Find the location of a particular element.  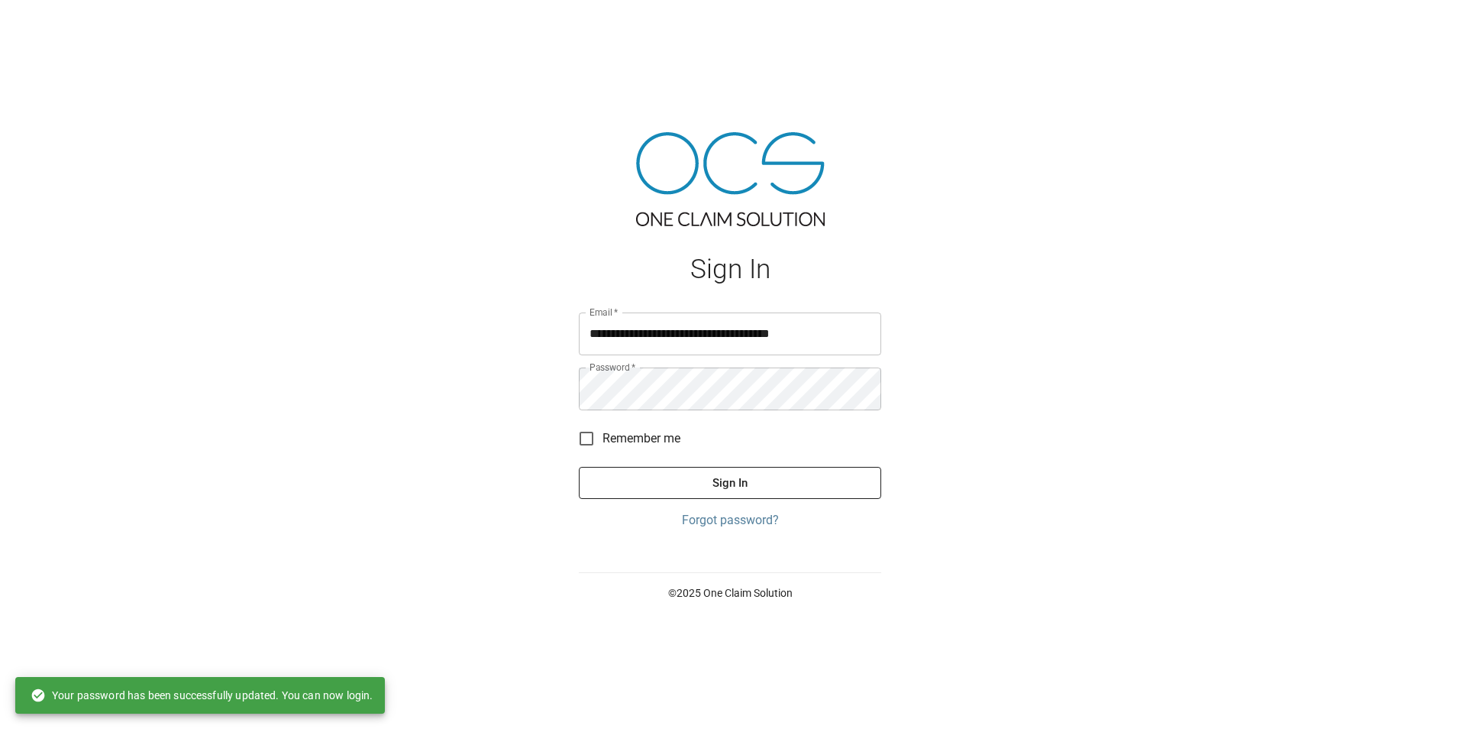

img: ocs-logo-tra.png is located at coordinates (730, 179).